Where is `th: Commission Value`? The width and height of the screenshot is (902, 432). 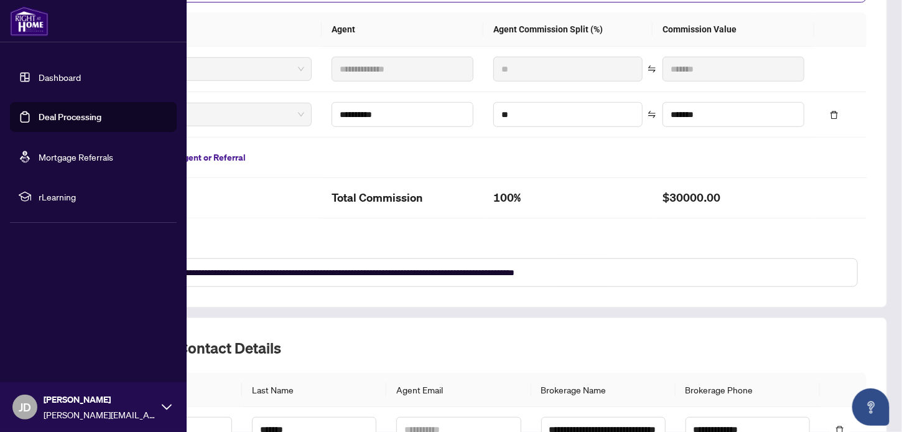
th: Commission Value is located at coordinates (733, 29).